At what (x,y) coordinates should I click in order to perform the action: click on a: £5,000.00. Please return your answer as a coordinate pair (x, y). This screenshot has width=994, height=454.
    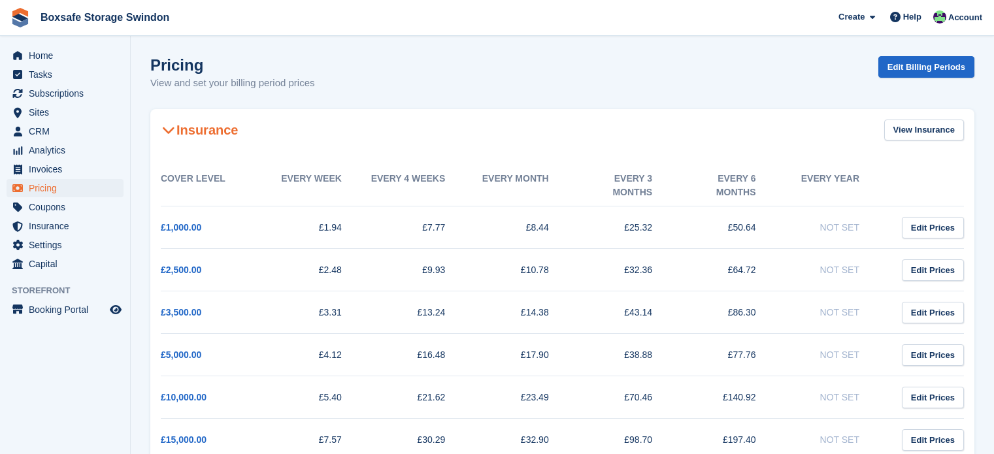
    Looking at the image, I should click on (181, 355).